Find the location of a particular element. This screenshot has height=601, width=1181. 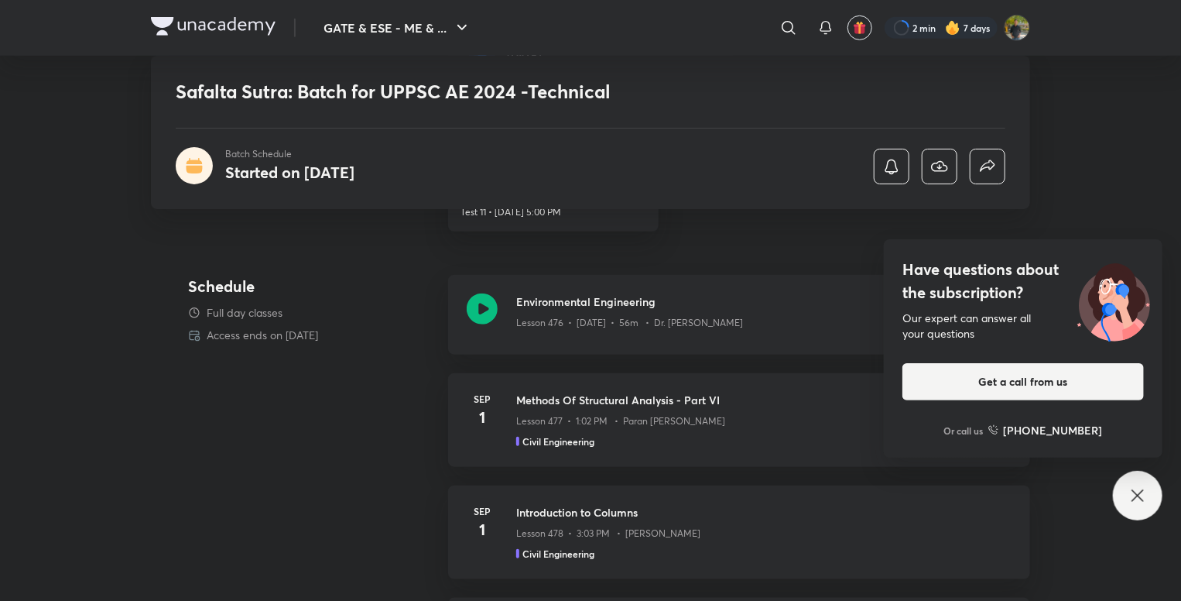

img: Company Logo is located at coordinates (213, 26).